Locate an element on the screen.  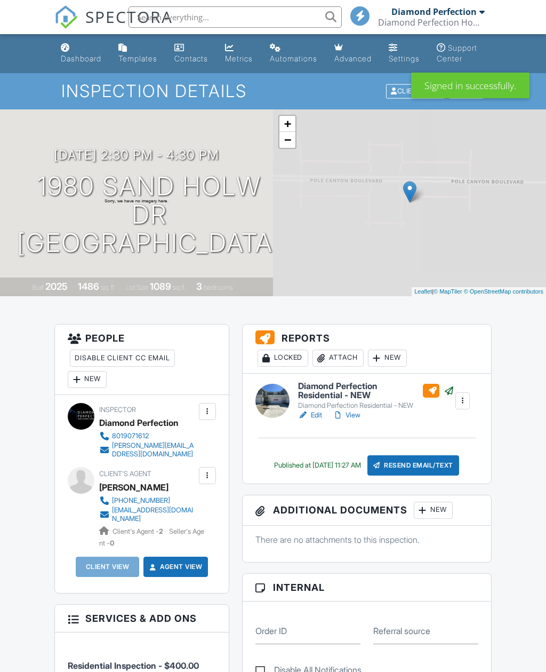
div: Locked is located at coordinates (283, 358).